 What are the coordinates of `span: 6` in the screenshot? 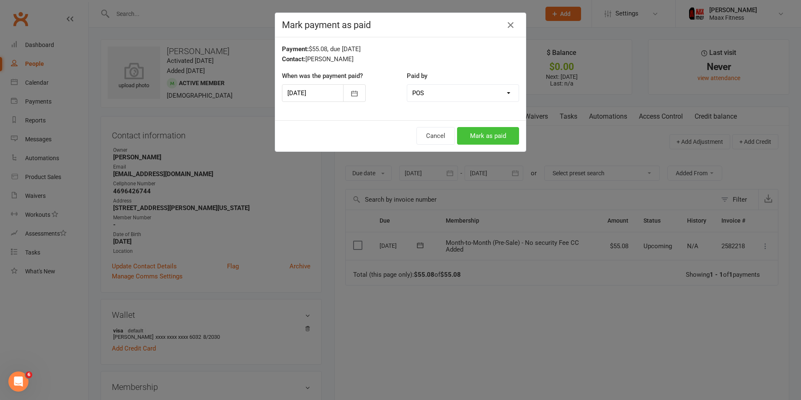 It's located at (29, 374).